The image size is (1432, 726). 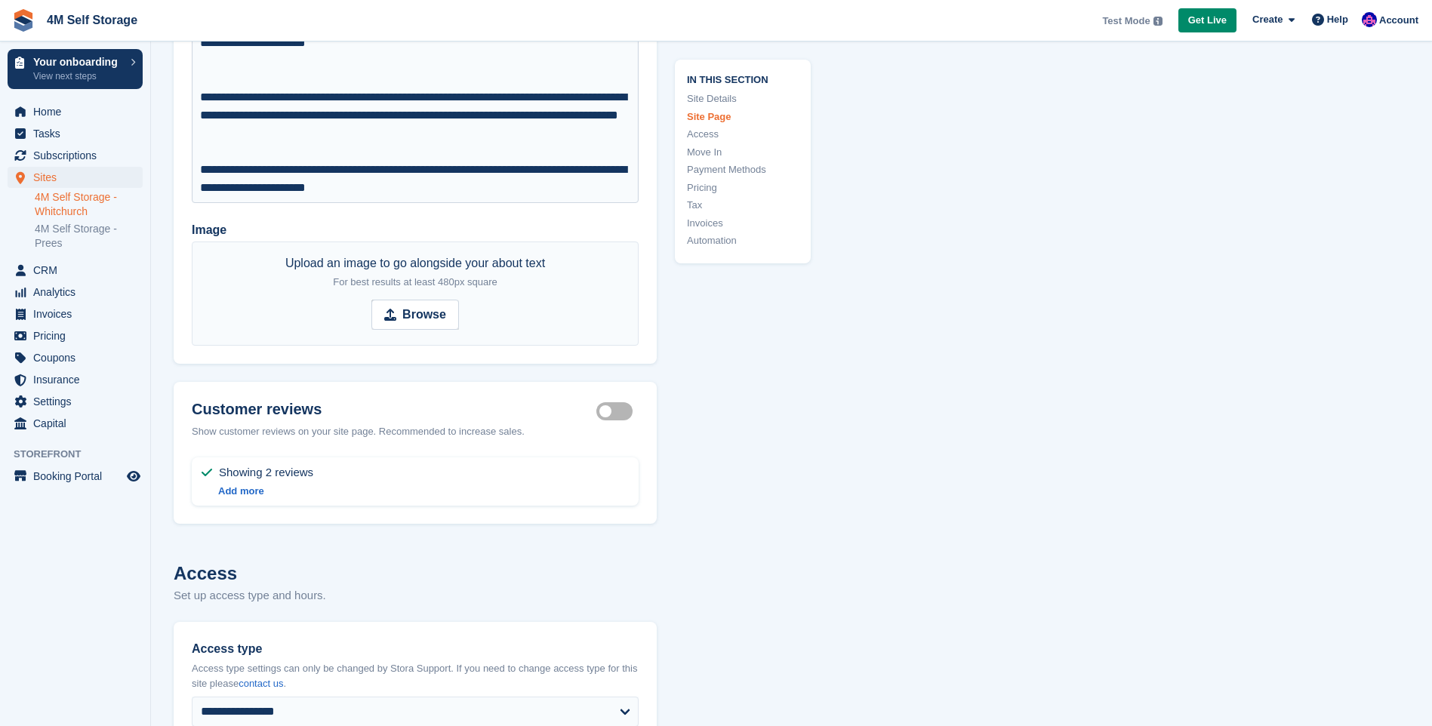 I want to click on span: Account, so click(x=1399, y=20).